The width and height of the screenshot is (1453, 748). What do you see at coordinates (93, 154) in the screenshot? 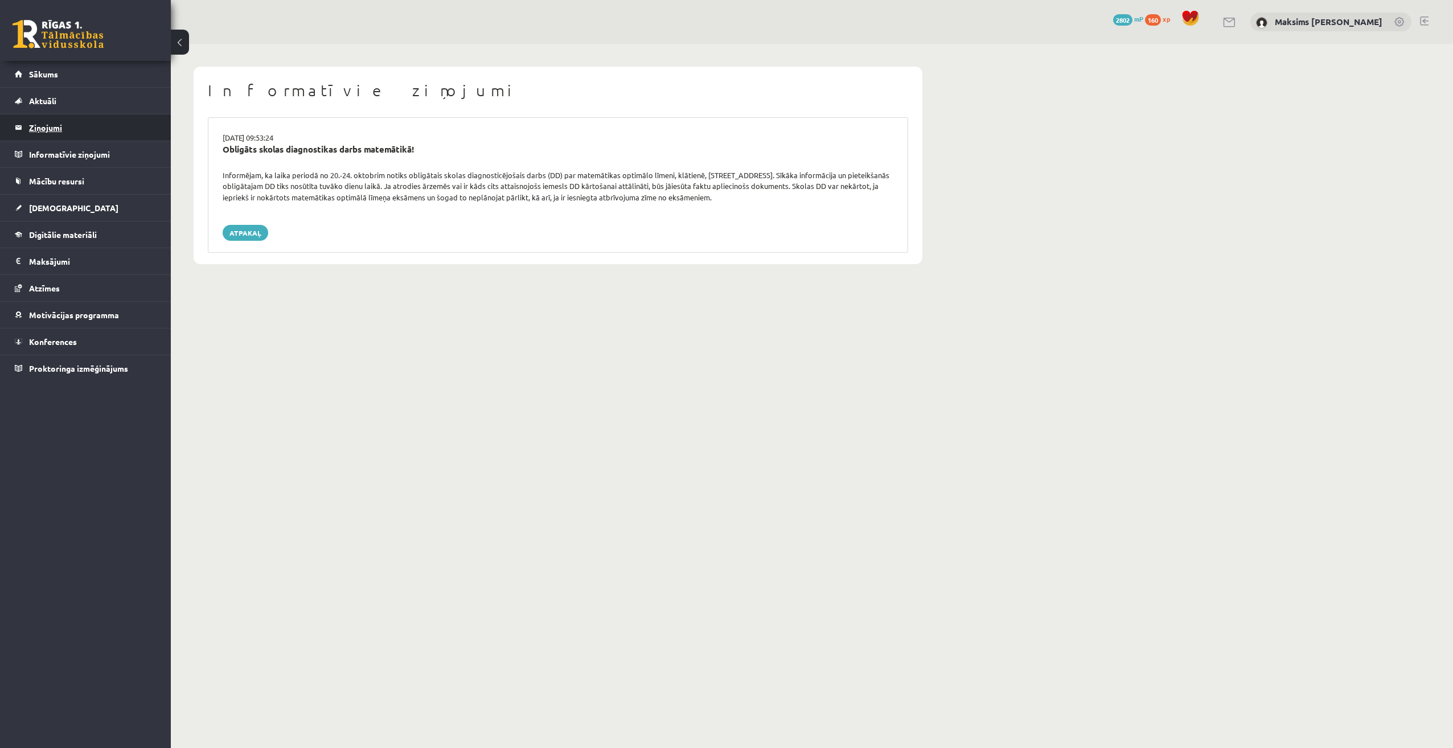
I see `legend: Informatīvie ziņojumi` at bounding box center [93, 154].